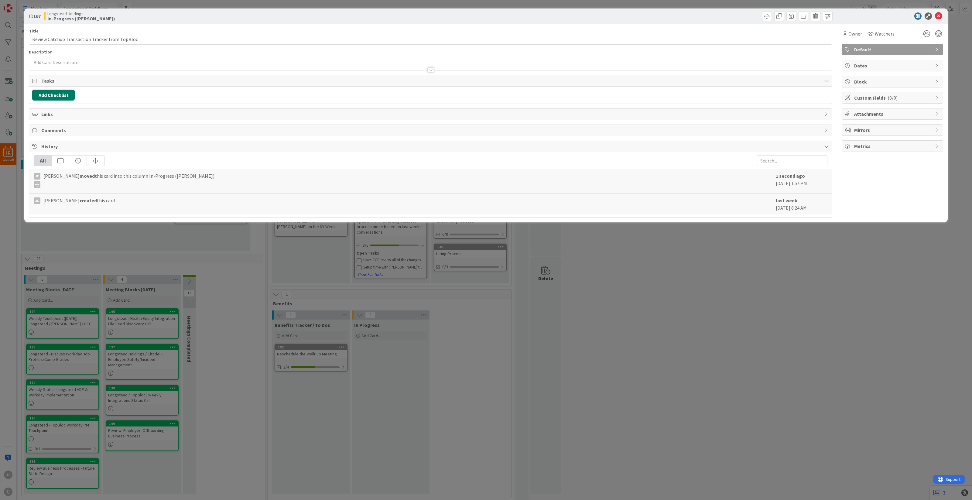 Image resolution: width=972 pixels, height=500 pixels. Describe the element at coordinates (430, 39) in the screenshot. I see `input: type card name here...` at that location.